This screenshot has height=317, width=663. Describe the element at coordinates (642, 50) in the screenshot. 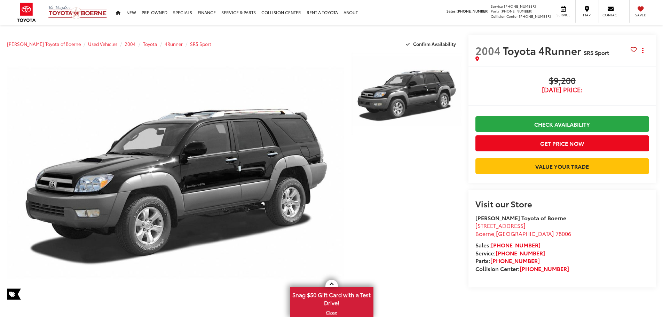

I see `span: dropdown dots` at that location.